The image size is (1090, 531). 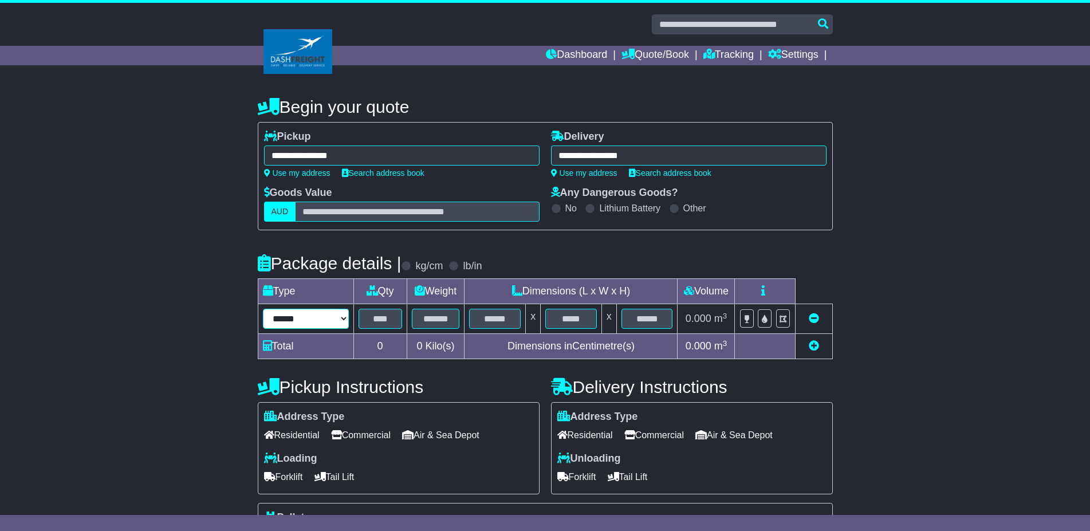 What do you see at coordinates (298, 193) in the screenshot?
I see `label: Goods Value` at bounding box center [298, 193].